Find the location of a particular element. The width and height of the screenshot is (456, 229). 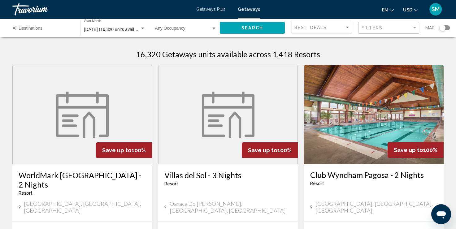

span: USD is located at coordinates (408, 10).